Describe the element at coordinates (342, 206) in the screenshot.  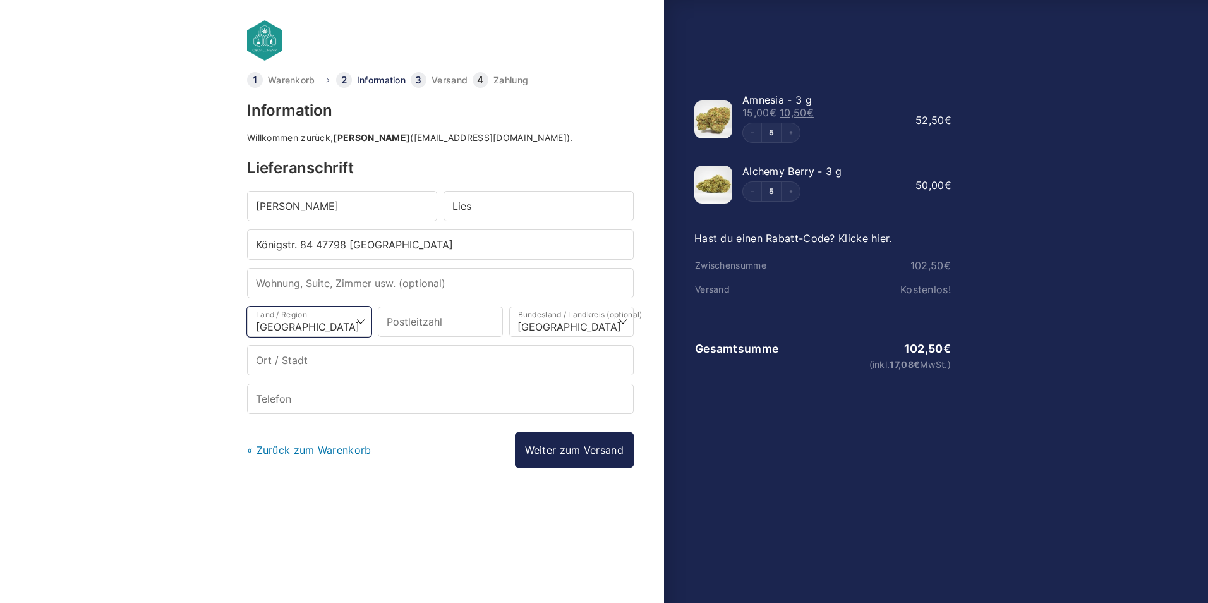
I see `input: Vorname` at that location.